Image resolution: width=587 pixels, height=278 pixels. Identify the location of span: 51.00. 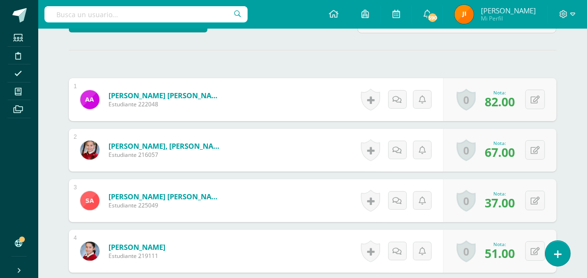
(499, 254).